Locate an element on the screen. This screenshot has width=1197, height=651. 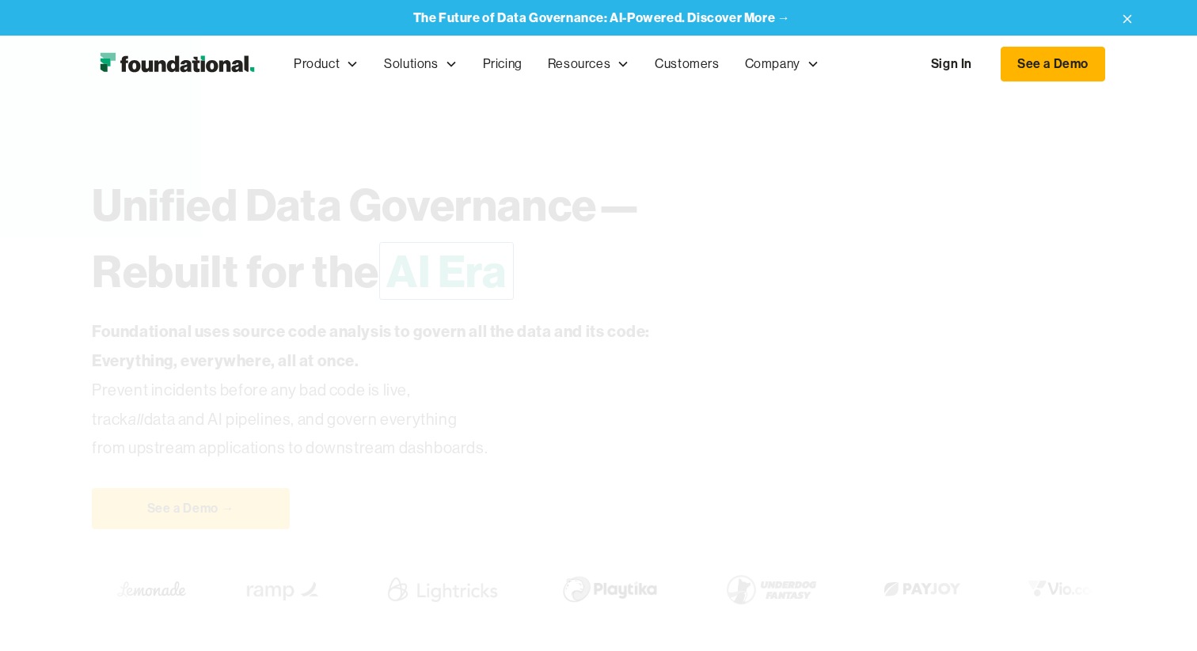
img: Lemonade is located at coordinates (151, 589).